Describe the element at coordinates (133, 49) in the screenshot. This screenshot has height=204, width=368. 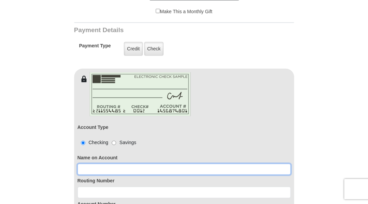
I see `label: Credit` at that location.